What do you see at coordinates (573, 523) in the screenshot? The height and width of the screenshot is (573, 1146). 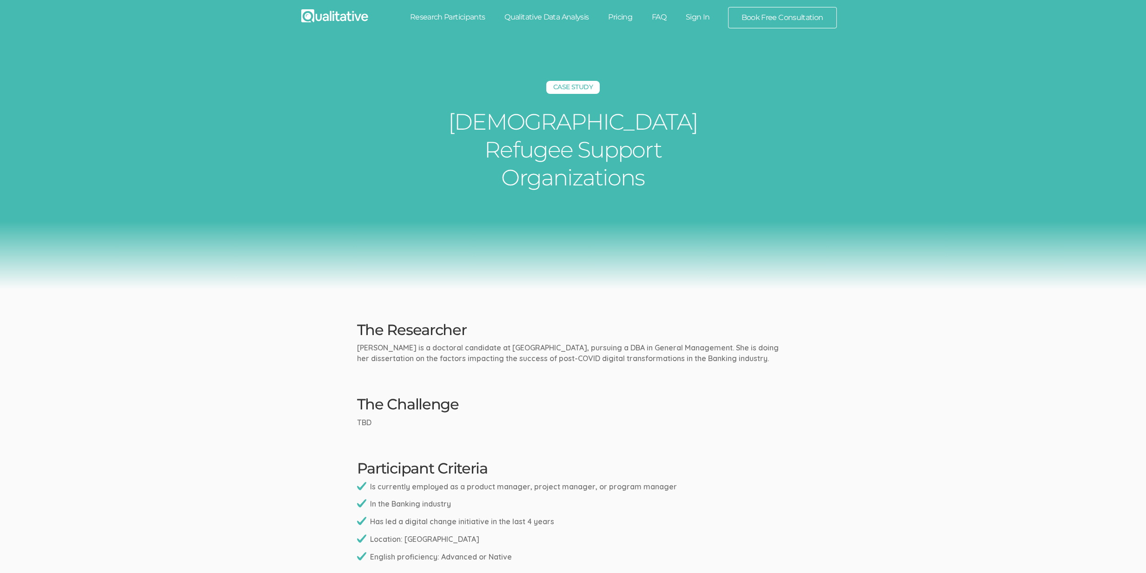 I see `li: Has led a digital change initiative in the last 4 years` at bounding box center [573, 523].